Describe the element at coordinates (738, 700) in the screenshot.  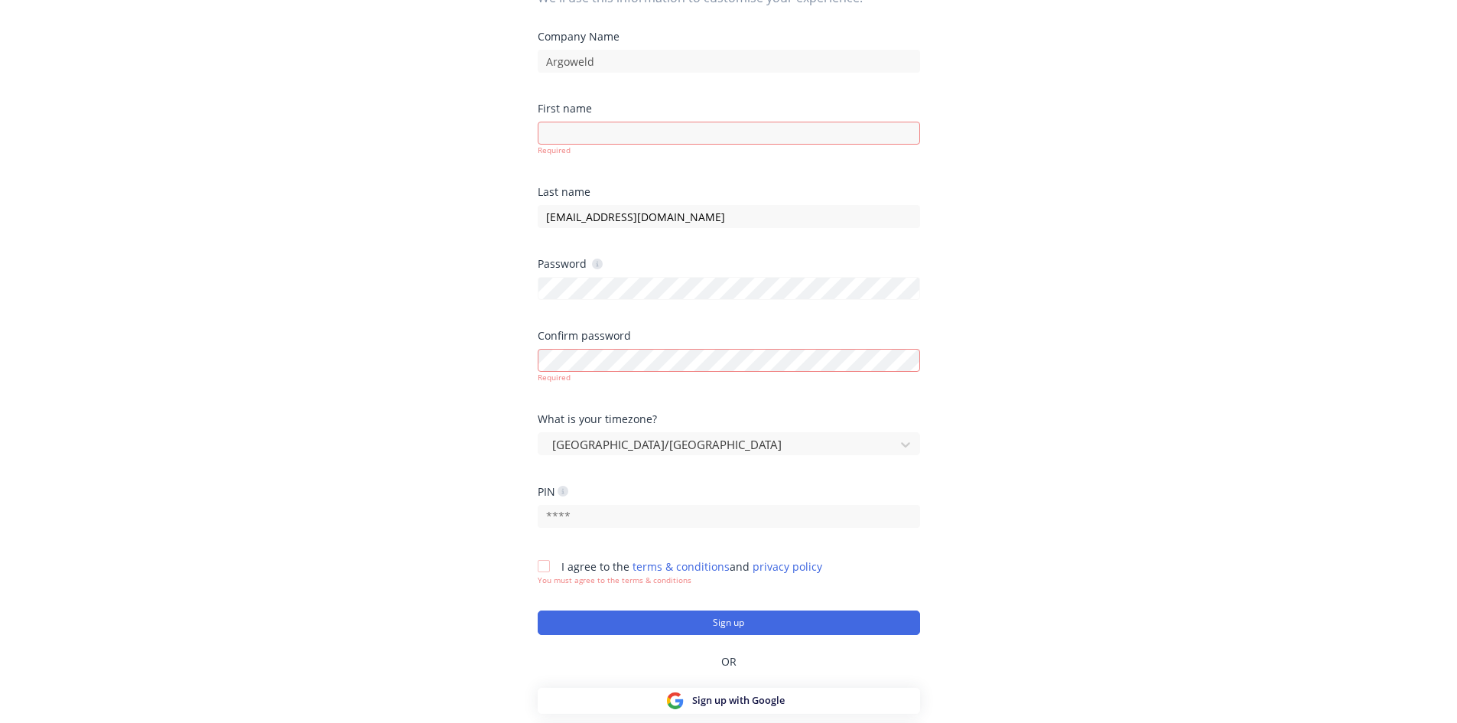
I see `span: Sign up with Google` at that location.